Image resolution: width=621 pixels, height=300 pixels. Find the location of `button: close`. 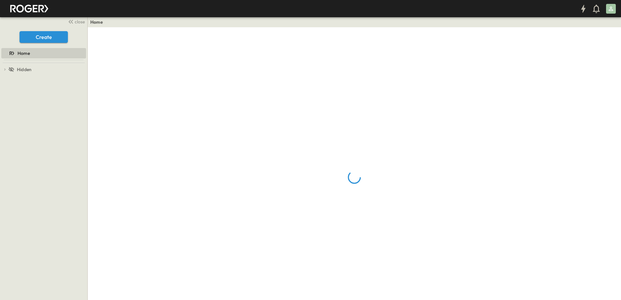

button: close is located at coordinates (76, 21).